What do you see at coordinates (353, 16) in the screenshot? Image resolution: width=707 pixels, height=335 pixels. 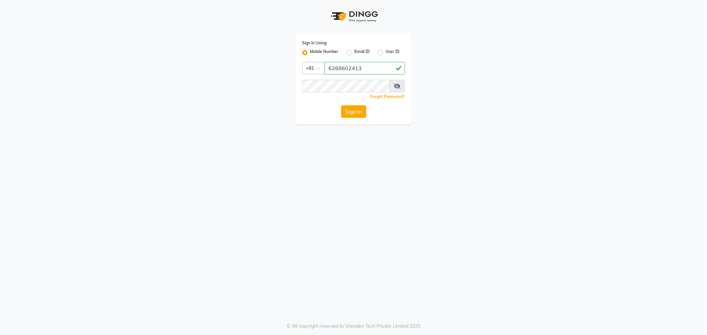 I see `img: logo1.svg` at bounding box center [353, 16].